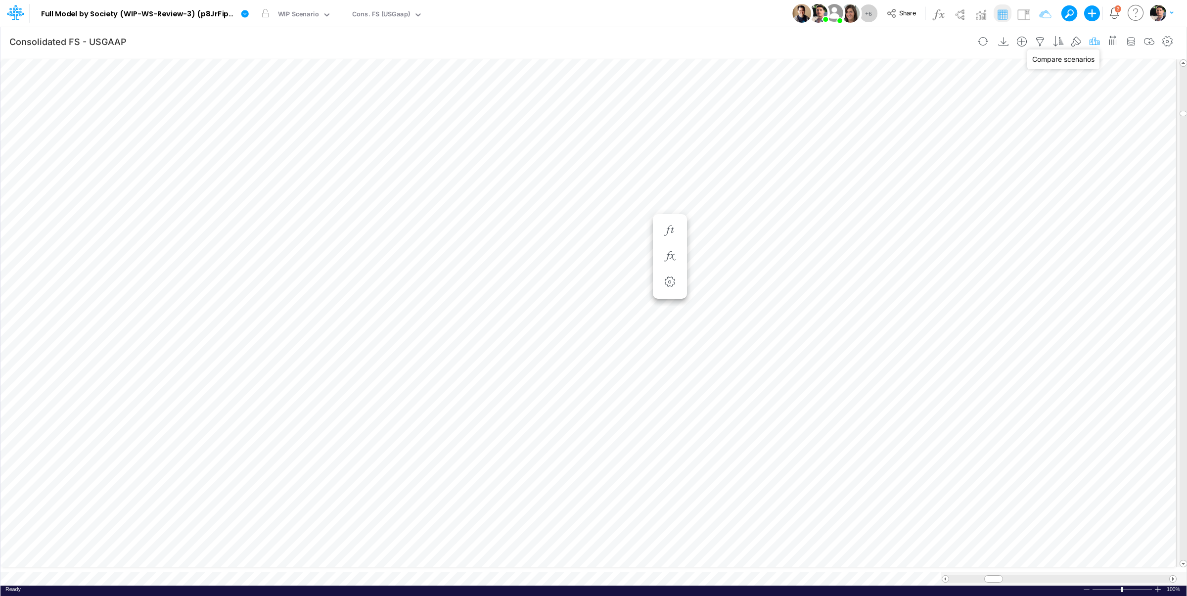 The image size is (1187, 596). I want to click on div: Zoom In, so click(1158, 589).